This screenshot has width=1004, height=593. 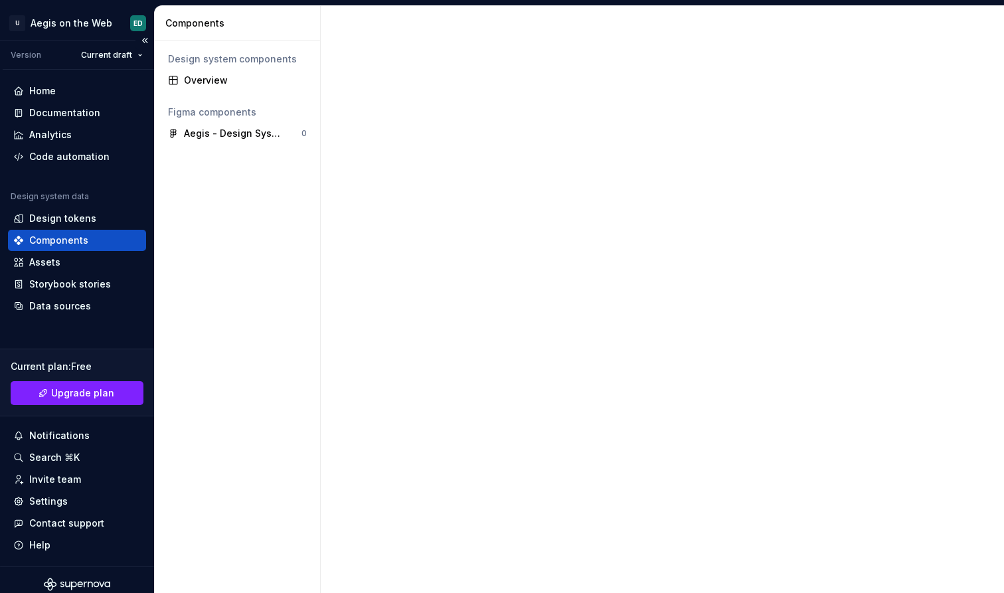 What do you see at coordinates (304, 133) in the screenshot?
I see `div: 0` at bounding box center [304, 133].